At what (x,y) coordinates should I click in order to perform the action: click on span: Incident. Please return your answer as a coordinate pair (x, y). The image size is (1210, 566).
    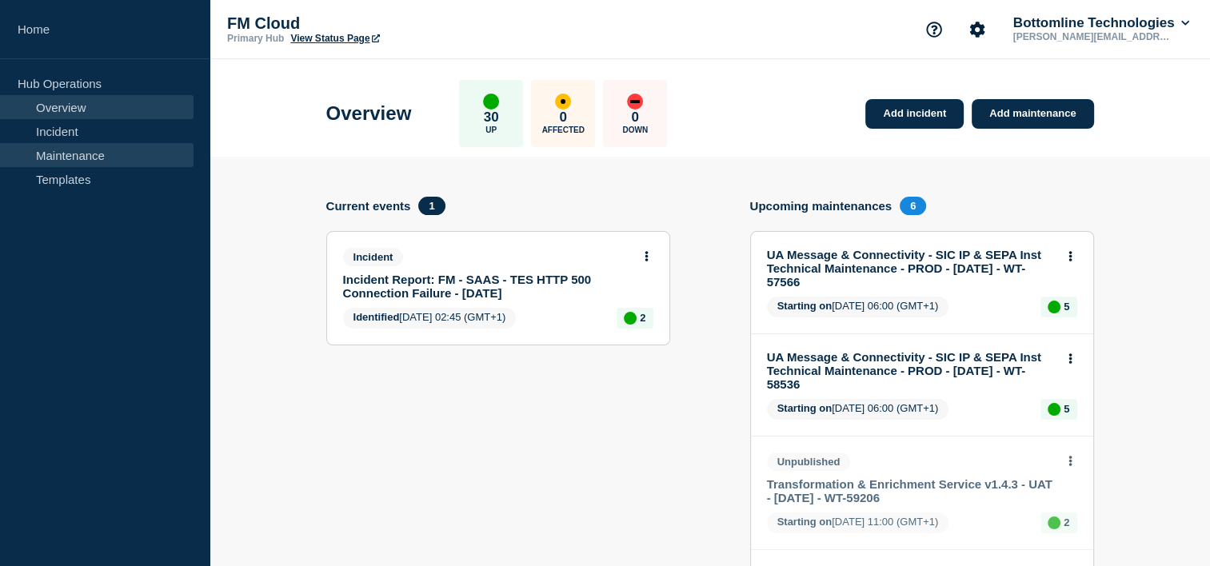
    Looking at the image, I should click on (374, 257).